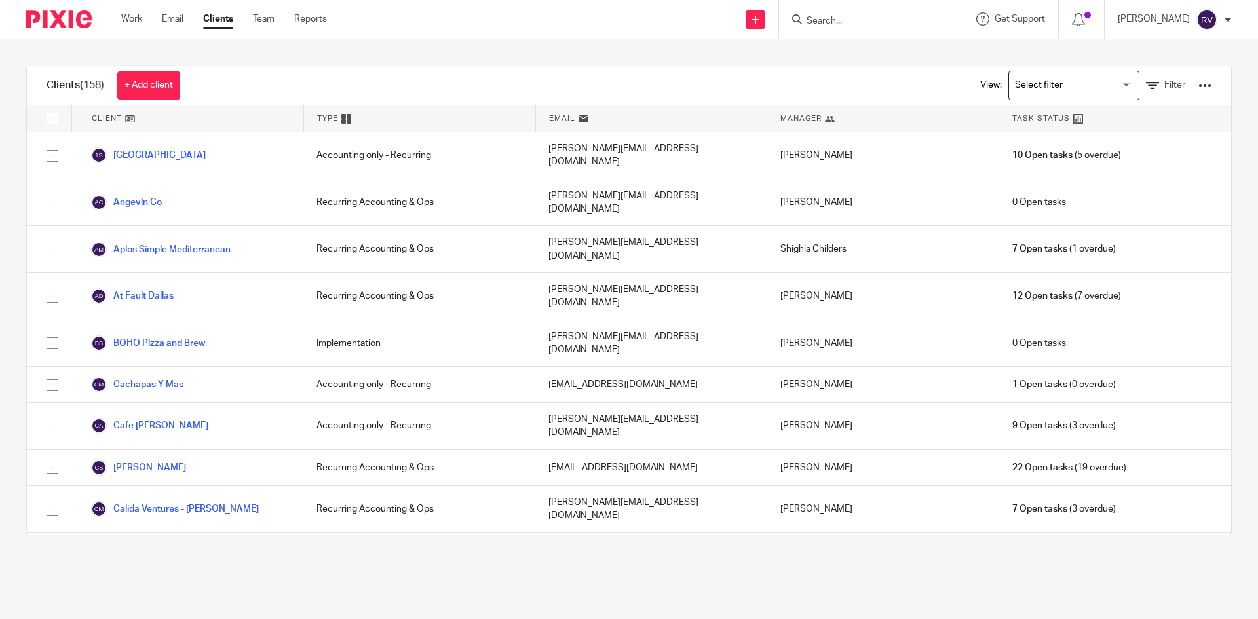 This screenshot has width=1258, height=619. What do you see at coordinates (92, 85) in the screenshot?
I see `span: (158)` at bounding box center [92, 85].